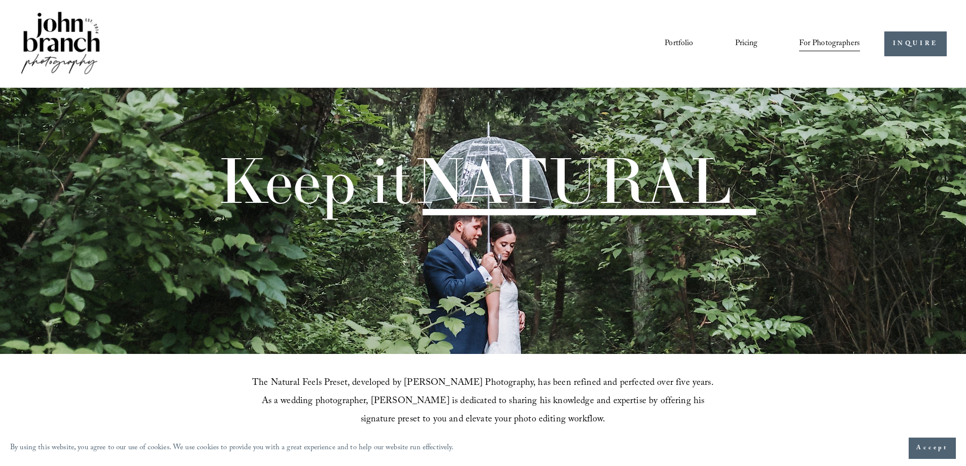 This screenshot has height=466, width=966. What do you see at coordinates (679, 44) in the screenshot?
I see `a: Portfolio` at bounding box center [679, 44].